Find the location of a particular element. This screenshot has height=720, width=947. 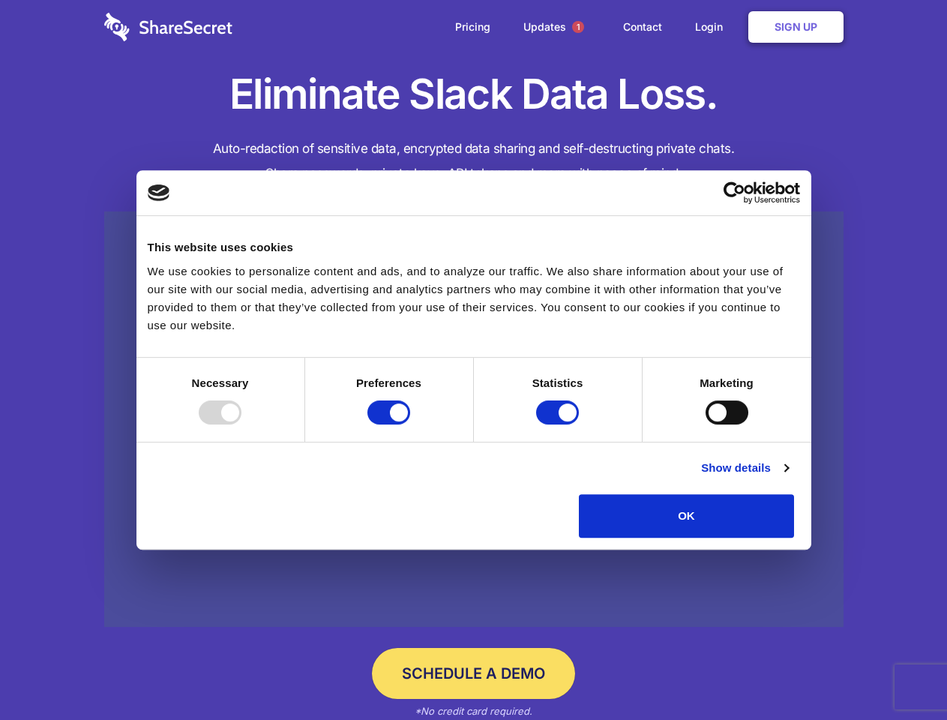

button: OK is located at coordinates (686, 516).